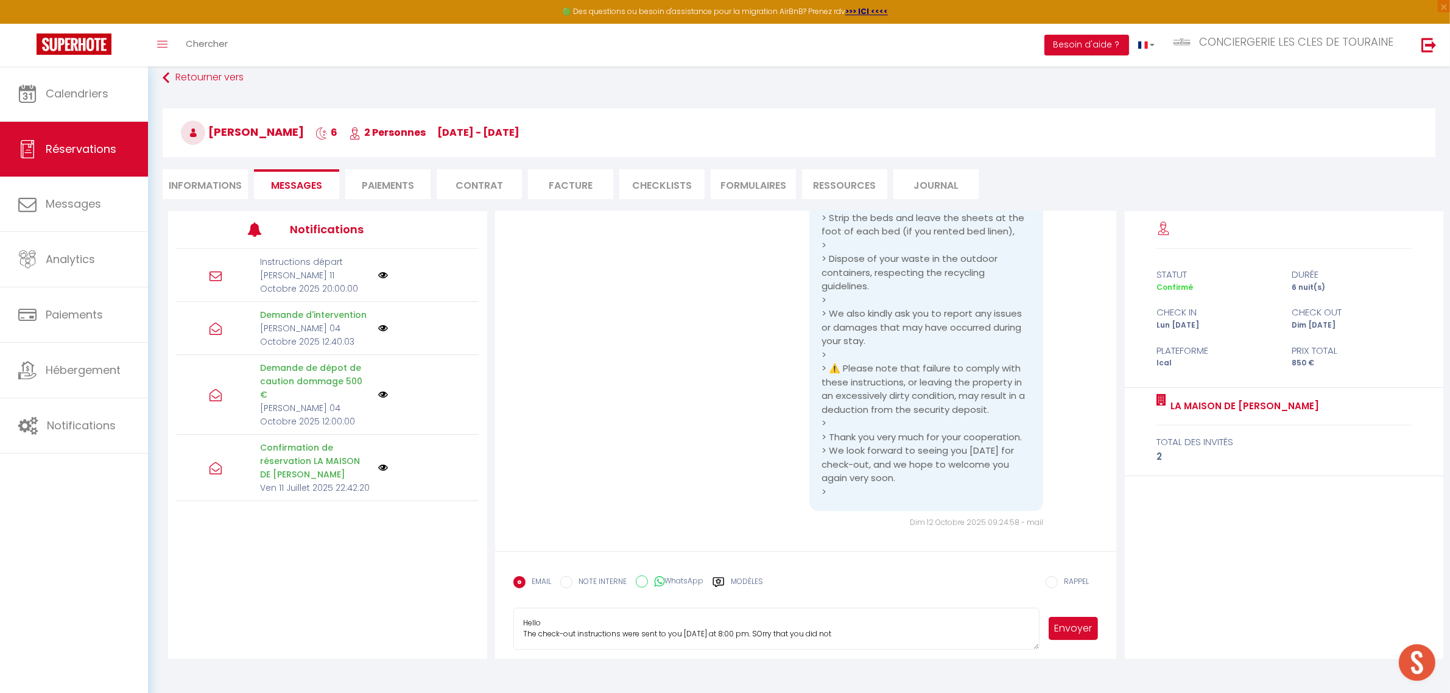  I want to click on div: Plateforme, so click(1216, 351).